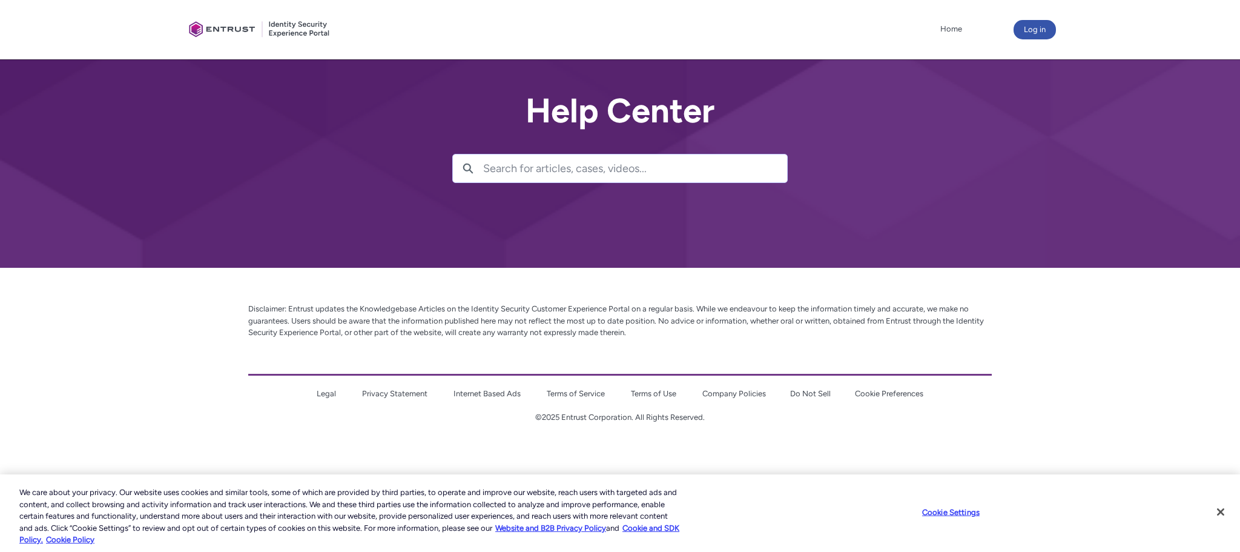  I want to click on div: We care about your privacy. Our website uses cookies and similar tools, some of which are provide..., so click(351, 516).